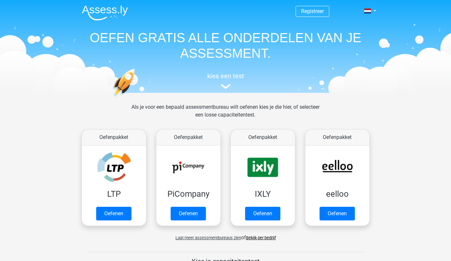  I want to click on img: oefenen, so click(136, 98).